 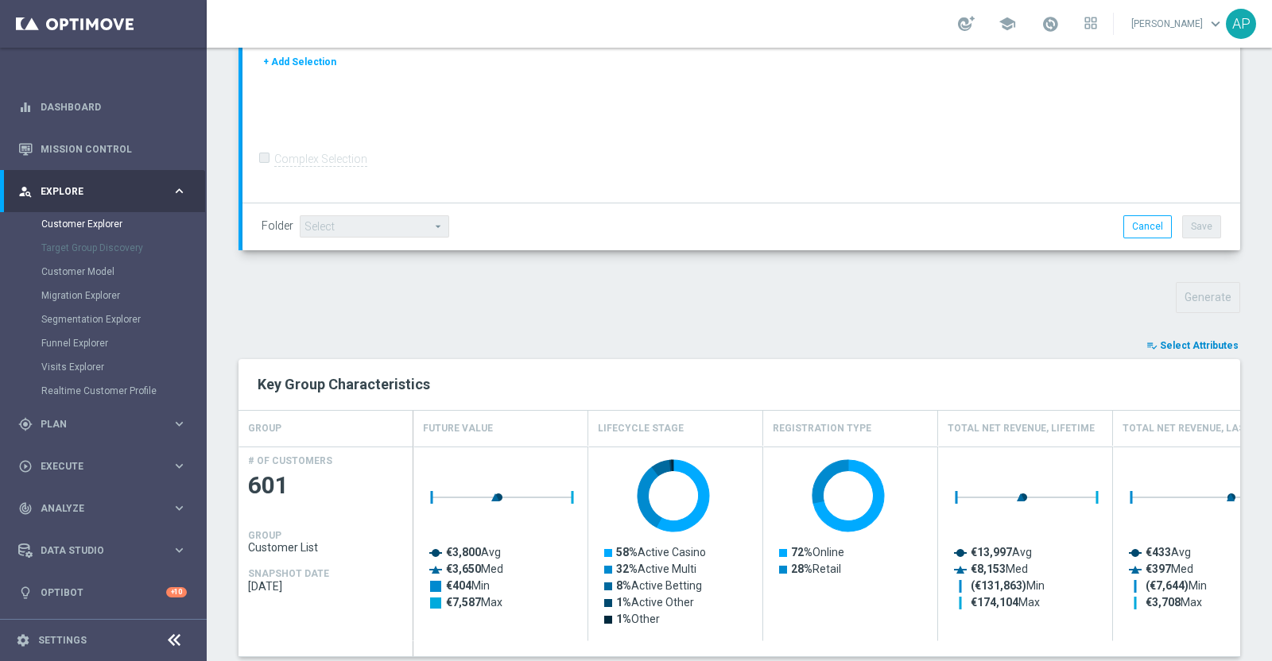 What do you see at coordinates (458, 428) in the screenshot?
I see `h4: Future Value` at bounding box center [458, 428].